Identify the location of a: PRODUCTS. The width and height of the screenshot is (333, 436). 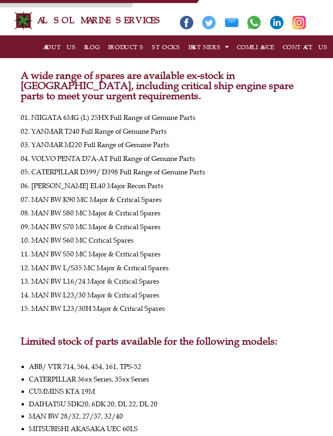
(126, 47).